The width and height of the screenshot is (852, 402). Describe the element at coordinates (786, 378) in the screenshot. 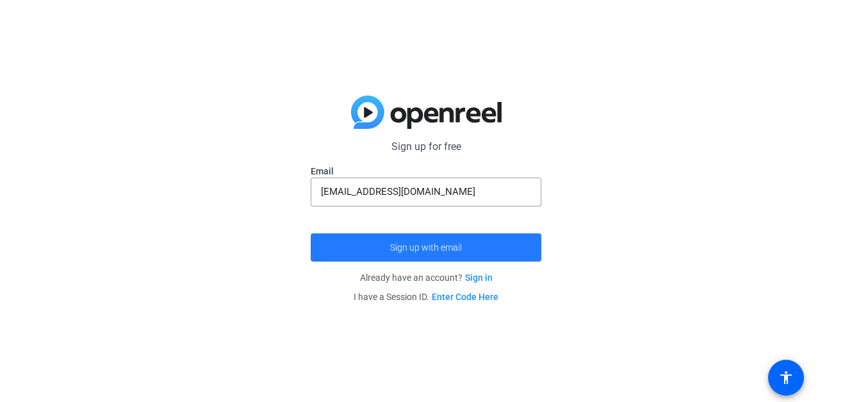

I see `mat-icon: accessibility` at that location.